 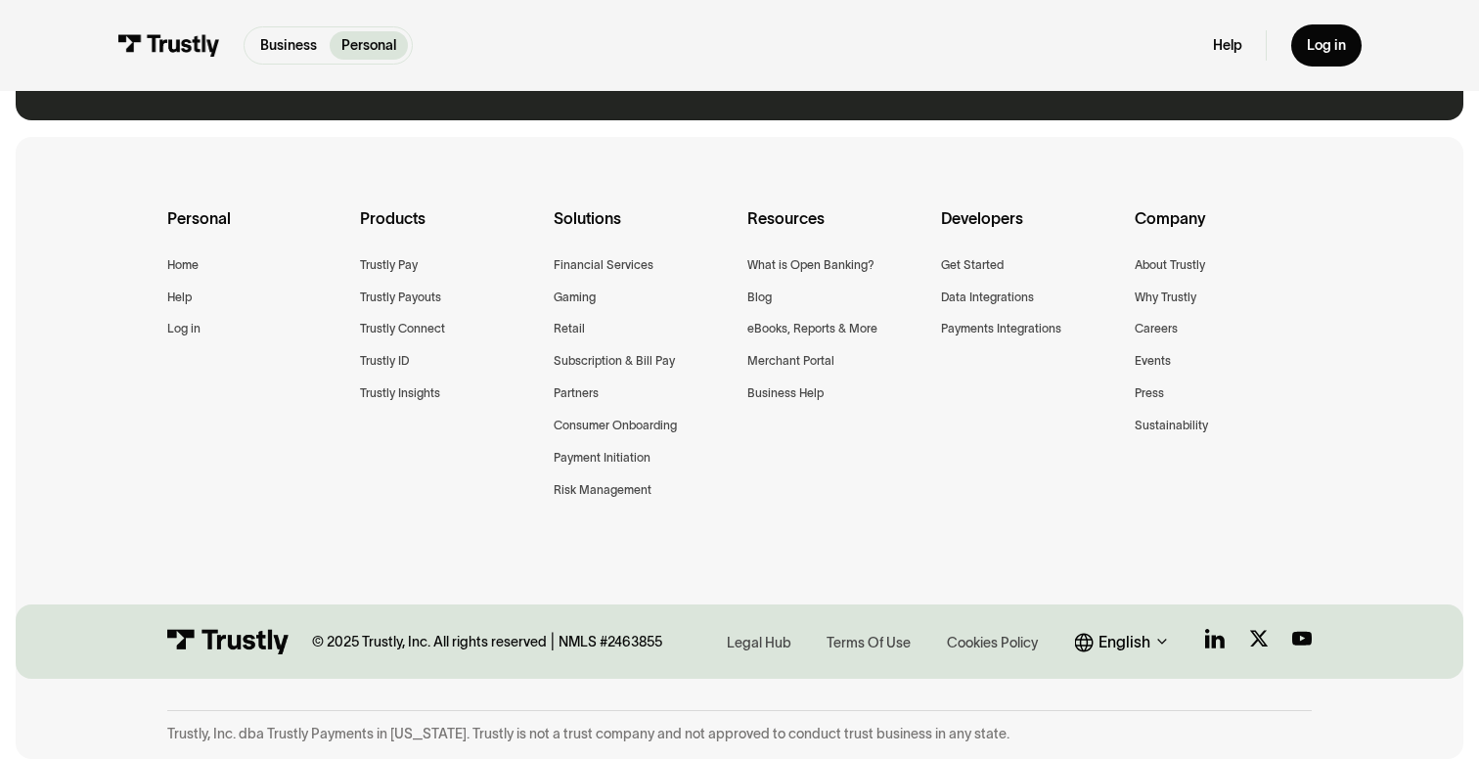 I want to click on div: Trustly Connect, so click(x=402, y=329).